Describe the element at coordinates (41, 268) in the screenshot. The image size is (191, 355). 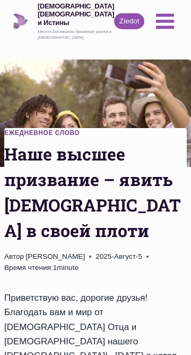
I see `span: 1` at that location.